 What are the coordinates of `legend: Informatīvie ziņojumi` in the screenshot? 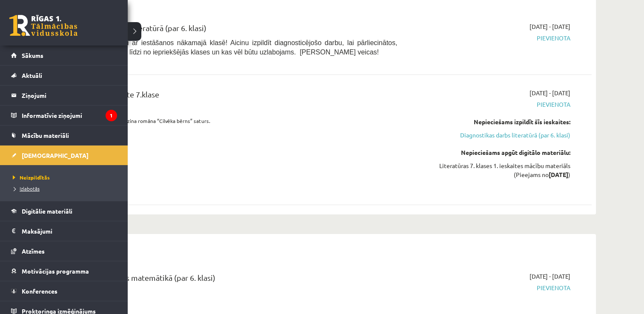 It's located at (69, 115).